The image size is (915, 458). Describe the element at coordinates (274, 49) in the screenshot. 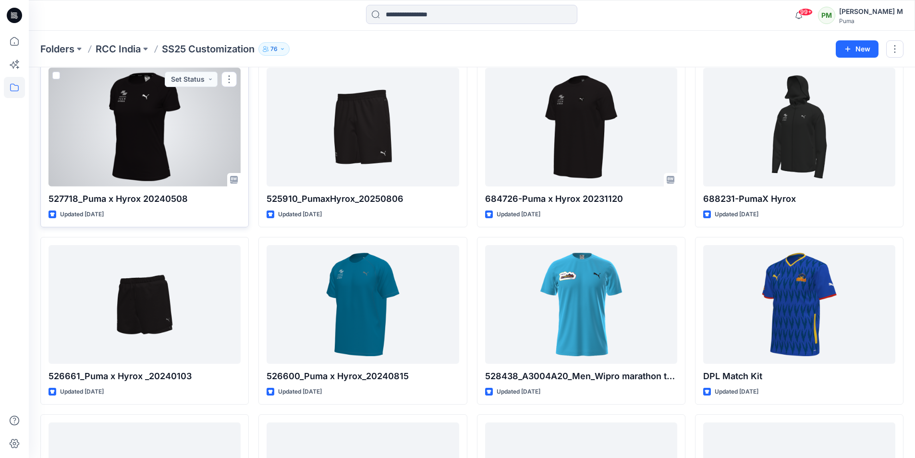

I see `button: 76` at that location.